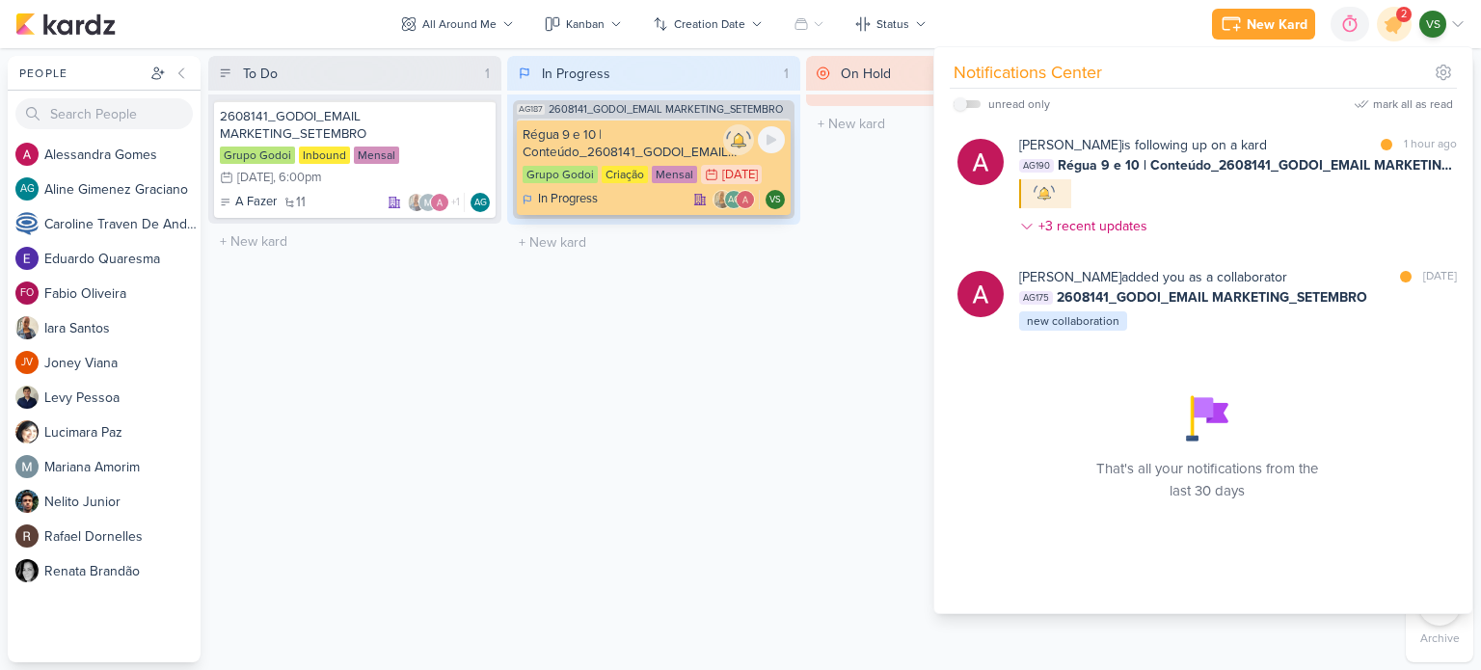 The image size is (1481, 670). I want to click on img: notification bell, so click(738, 141).